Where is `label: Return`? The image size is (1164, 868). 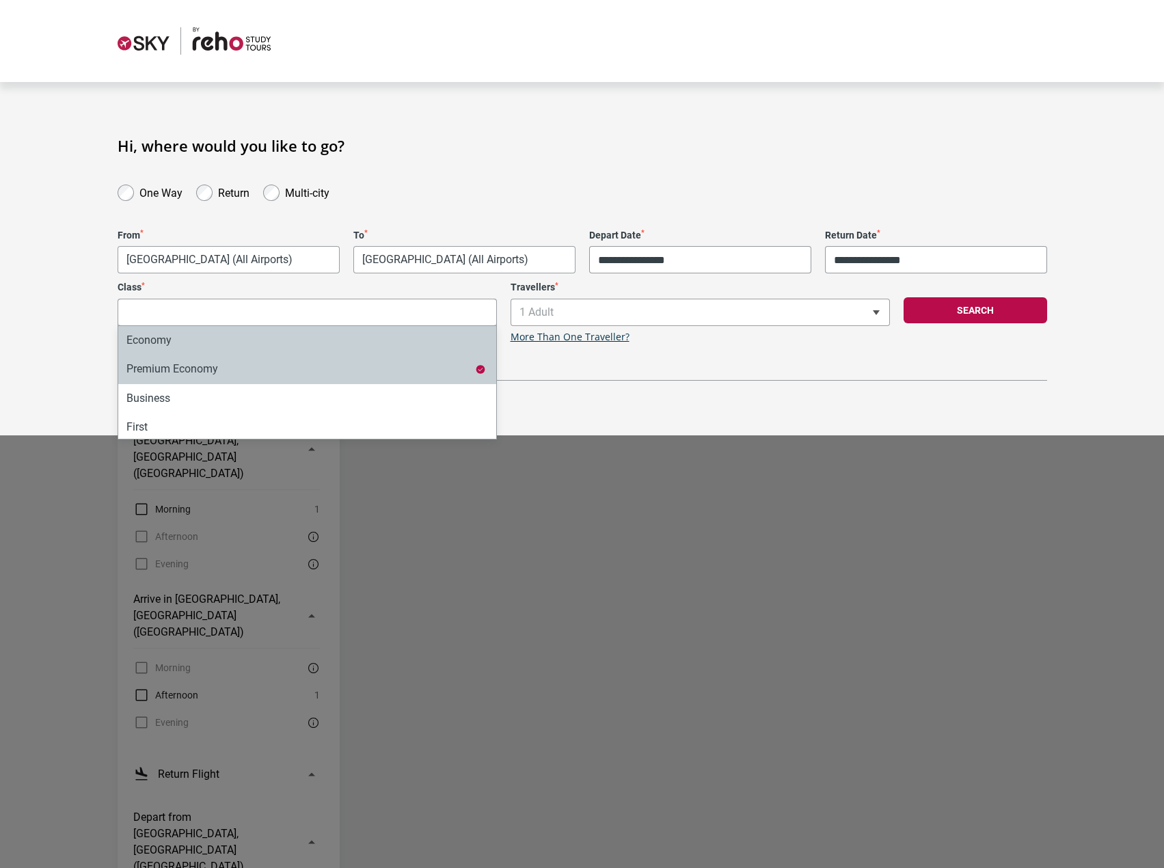
label: Return is located at coordinates (234, 191).